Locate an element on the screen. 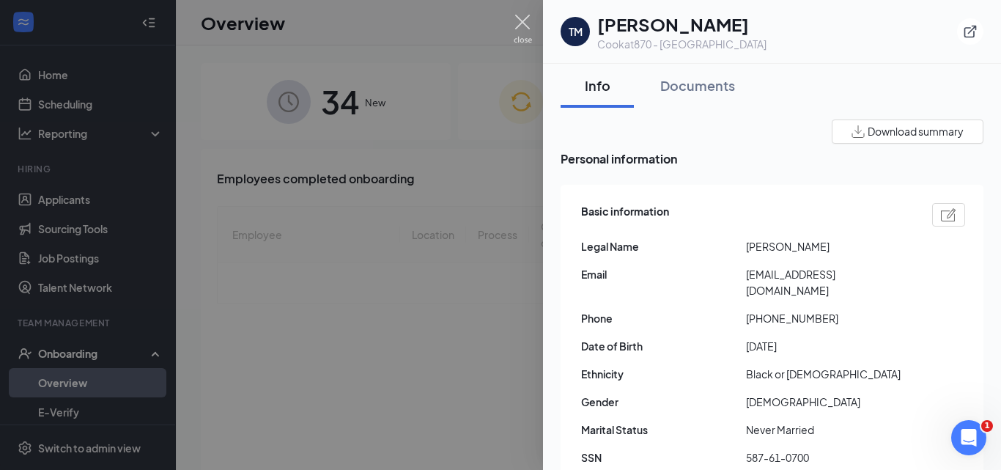 This screenshot has height=470, width=1001. span: Never Married is located at coordinates (828, 429).